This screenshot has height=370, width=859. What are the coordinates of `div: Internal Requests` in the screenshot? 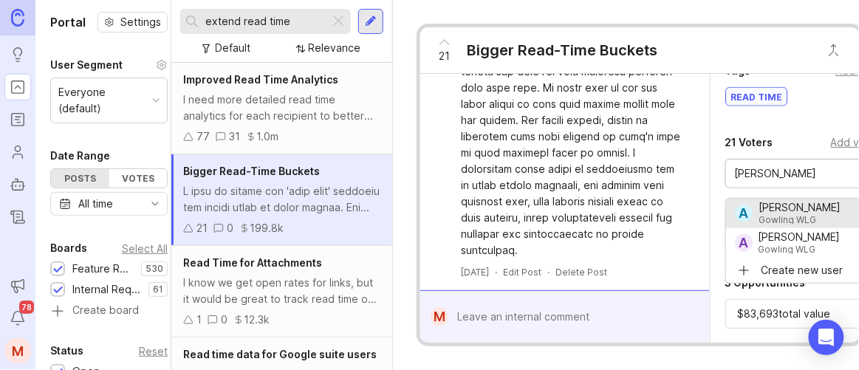 It's located at (106, 290).